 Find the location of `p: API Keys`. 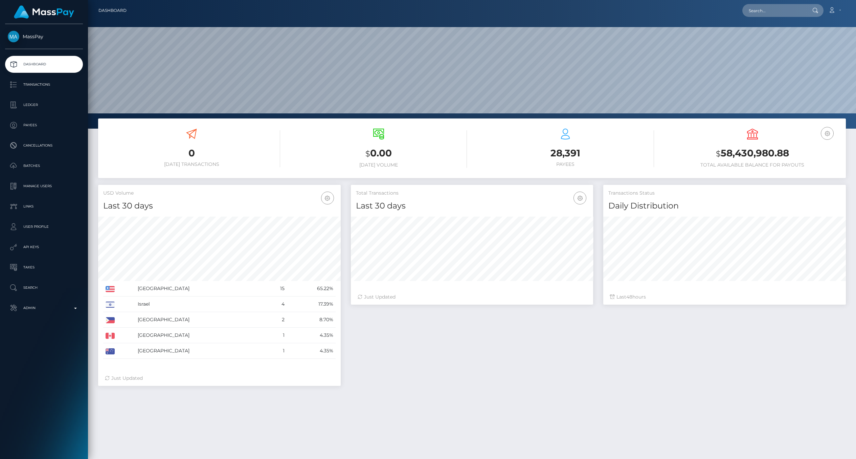

p: API Keys is located at coordinates (44, 247).